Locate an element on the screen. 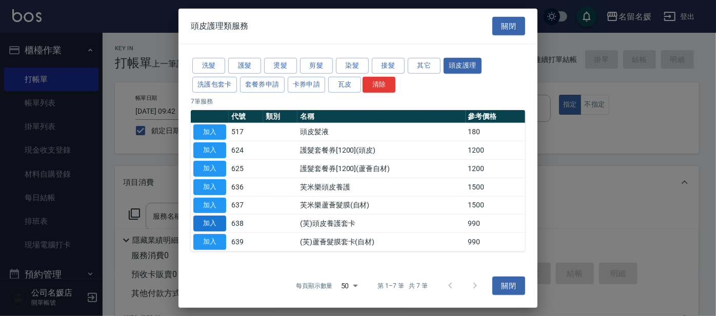  td: 639 is located at coordinates (246, 242).